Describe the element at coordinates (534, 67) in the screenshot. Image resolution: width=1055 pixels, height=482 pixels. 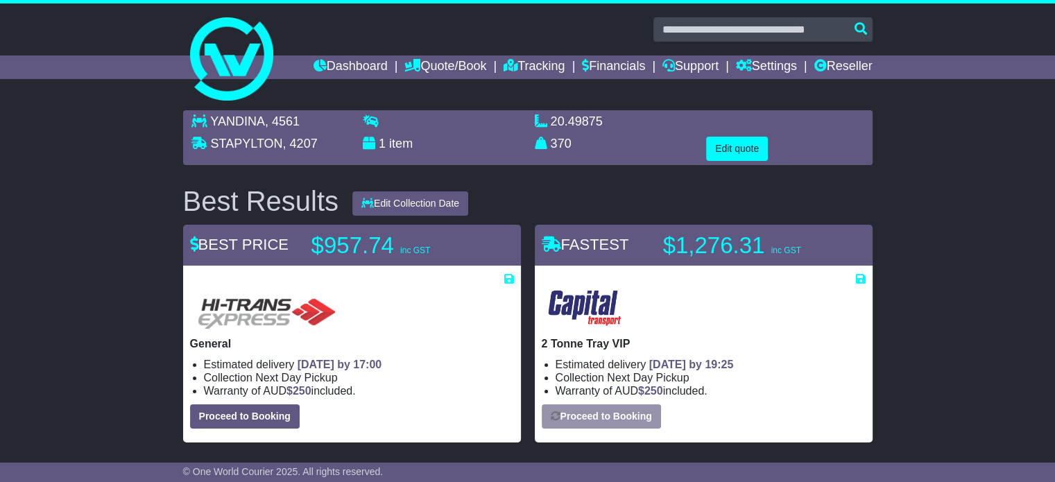
I see `a: Tracking` at that location.